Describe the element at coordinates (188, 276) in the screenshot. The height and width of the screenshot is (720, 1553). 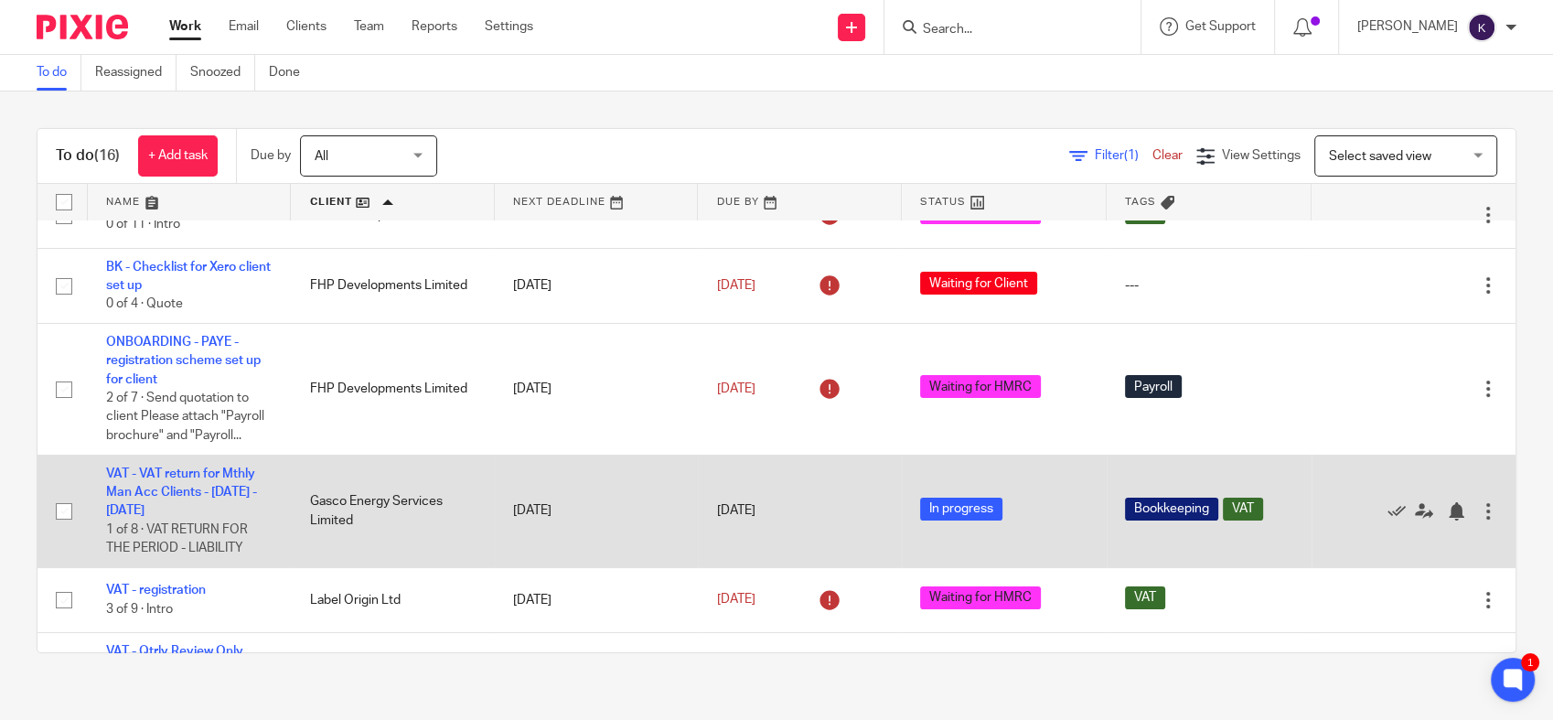
I see `a: BK - Checklist for Xero client set up` at that location.